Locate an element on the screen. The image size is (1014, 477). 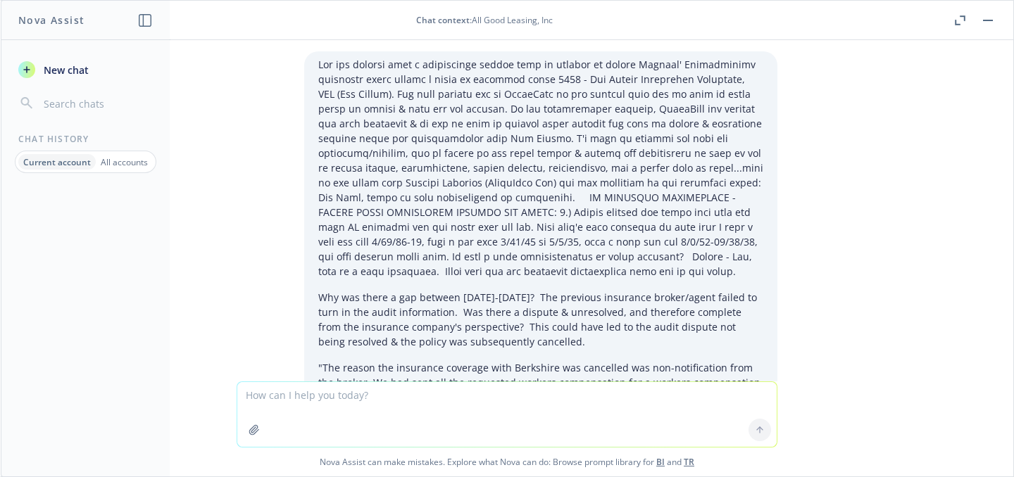
div: : All Good Leasing, Inc is located at coordinates (484, 20).